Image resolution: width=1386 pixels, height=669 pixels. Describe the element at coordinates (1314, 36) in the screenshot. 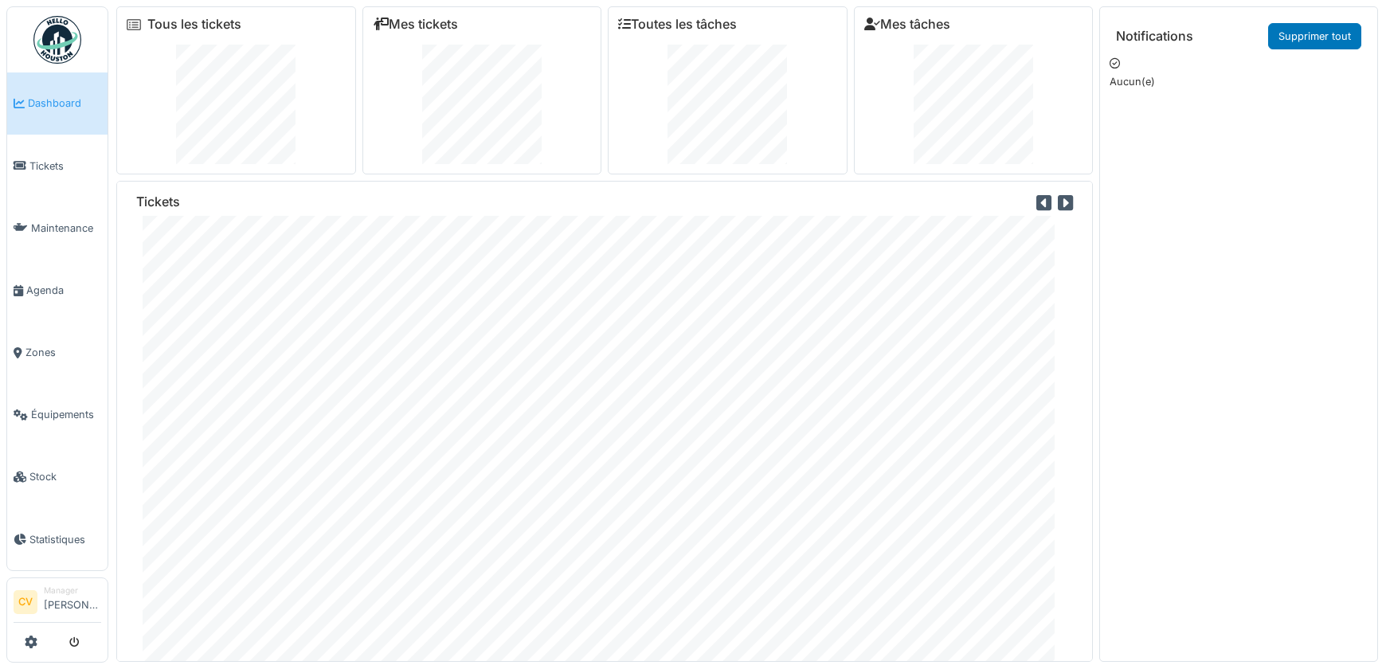

I see `a: Supprimer tout` at that location.